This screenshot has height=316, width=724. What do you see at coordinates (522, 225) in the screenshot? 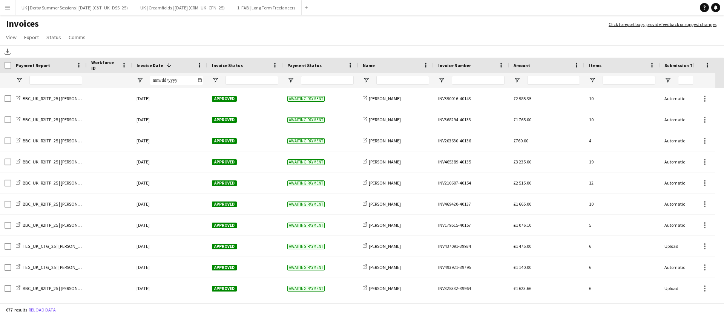
I see `span: £1 076.10` at bounding box center [522, 225].